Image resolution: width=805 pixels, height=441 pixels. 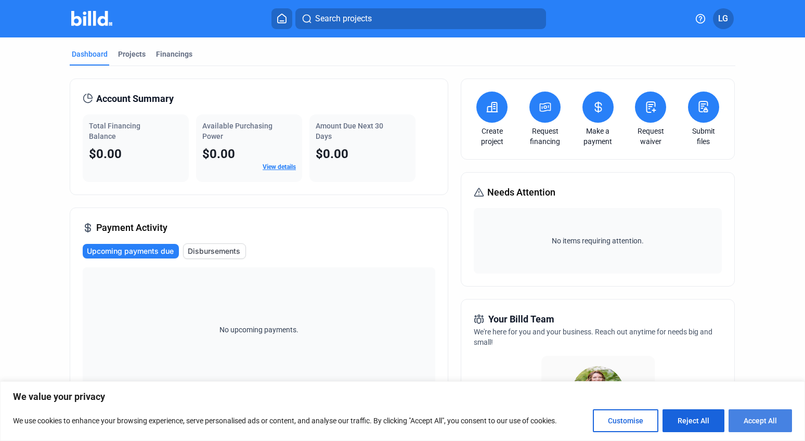 I want to click on span: Available Purchasing Power, so click(x=237, y=131).